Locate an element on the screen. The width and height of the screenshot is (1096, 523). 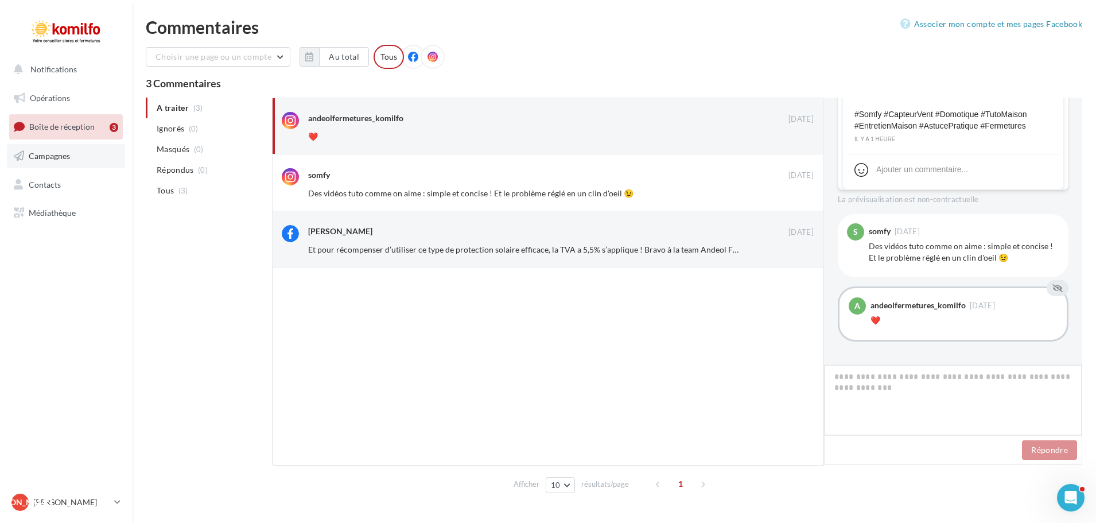
button: Répondre is located at coordinates (1049, 450).